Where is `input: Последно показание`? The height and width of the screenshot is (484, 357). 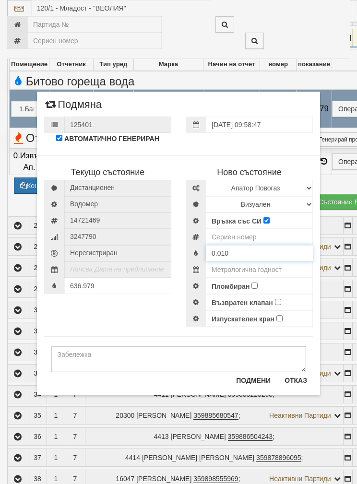 input: Последно показание is located at coordinates (117, 286).